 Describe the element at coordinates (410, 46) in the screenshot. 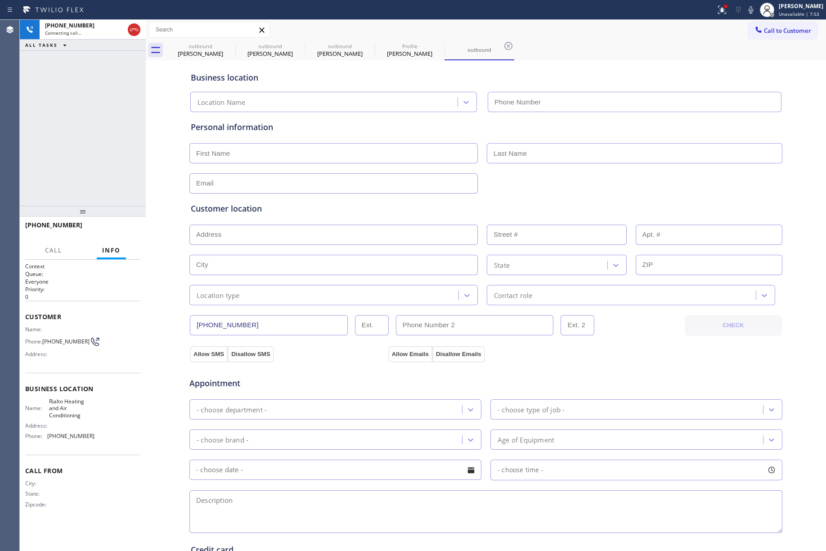

I see `div: Profile` at that location.